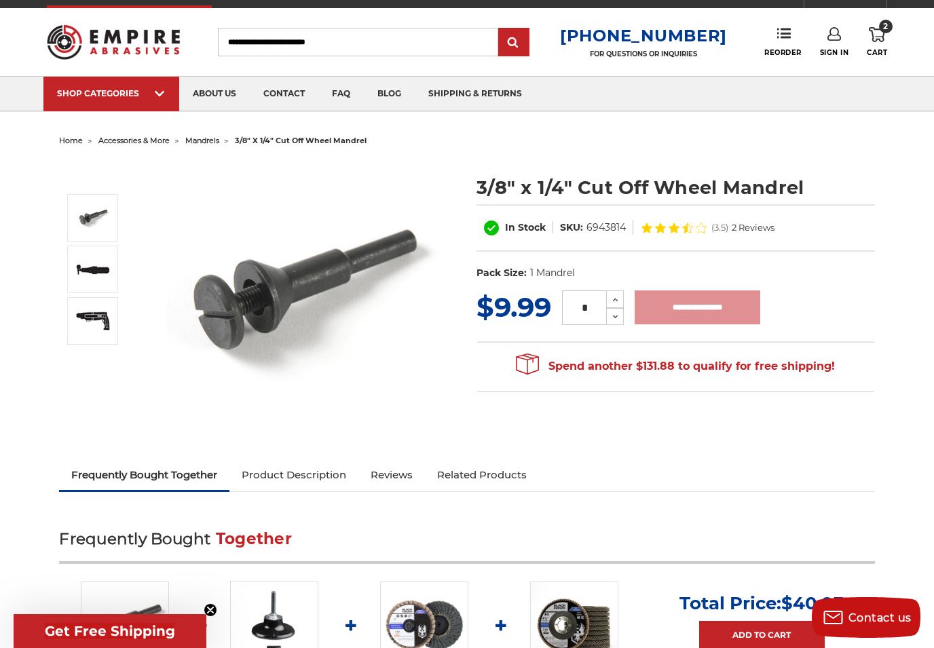 The height and width of the screenshot is (648, 934). I want to click on span: 2, so click(885, 26).